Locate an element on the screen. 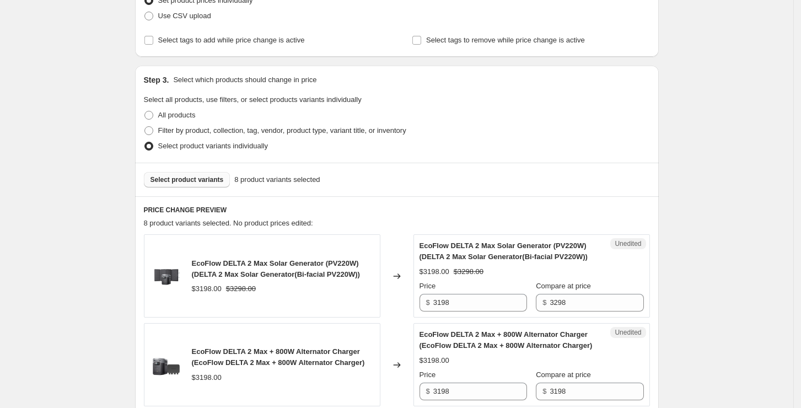  span: Use CSV upload is located at coordinates (185, 15).